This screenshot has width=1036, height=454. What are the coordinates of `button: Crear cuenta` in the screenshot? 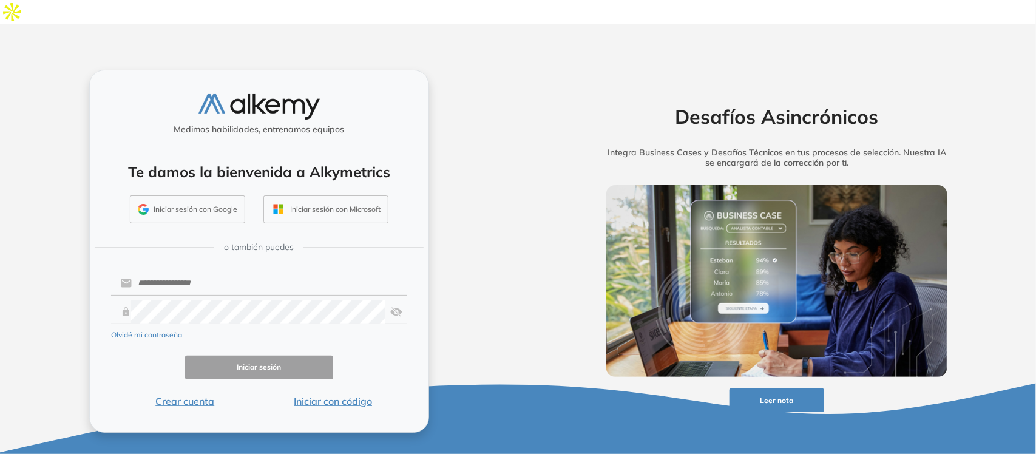 It's located at (185, 401).